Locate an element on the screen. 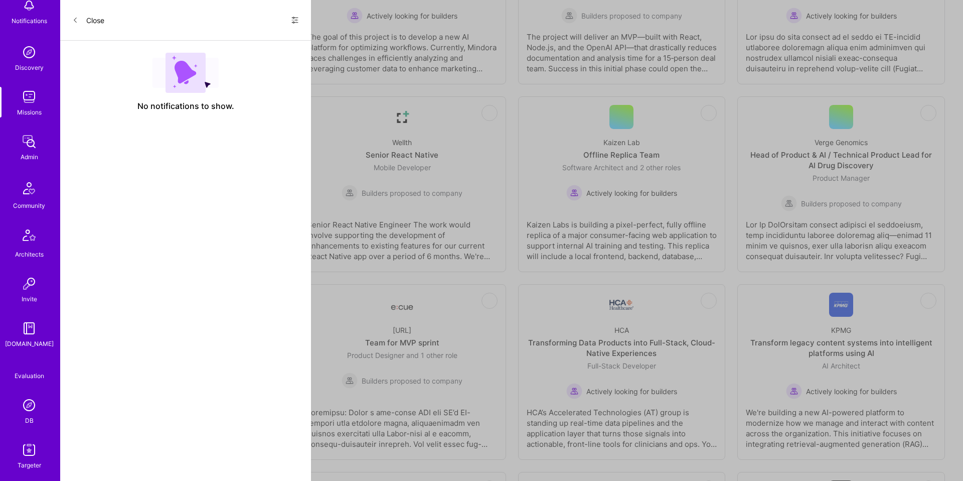 This screenshot has height=481, width=963. img: discovery is located at coordinates (29, 52).